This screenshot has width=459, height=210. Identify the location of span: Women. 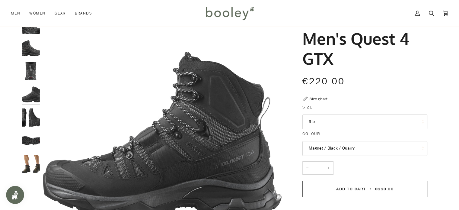
(37, 13).